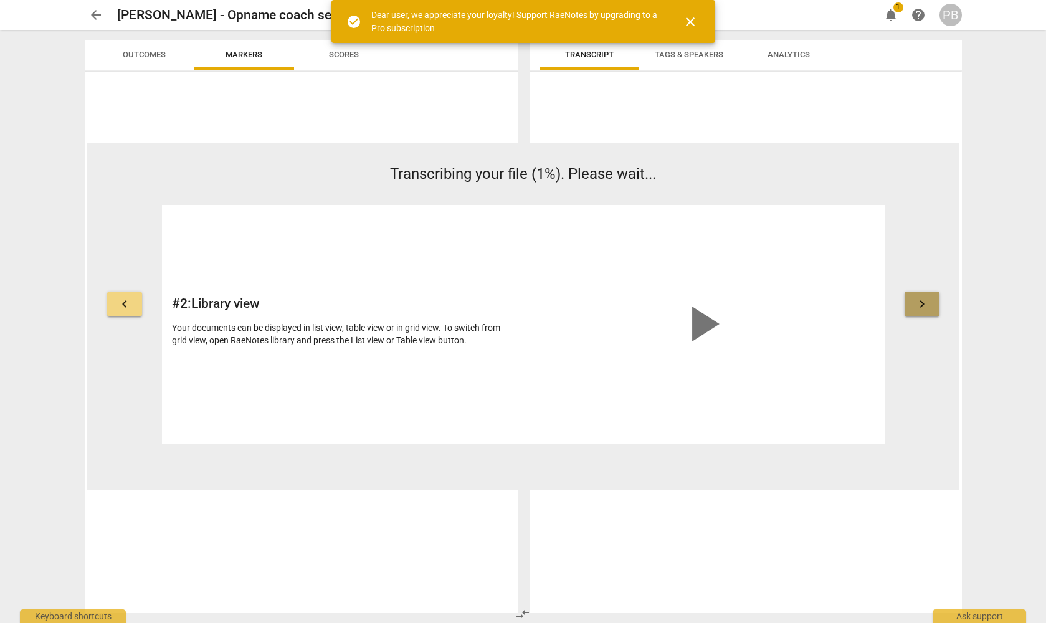  Describe the element at coordinates (891, 15) in the screenshot. I see `button: Notifications` at that location.